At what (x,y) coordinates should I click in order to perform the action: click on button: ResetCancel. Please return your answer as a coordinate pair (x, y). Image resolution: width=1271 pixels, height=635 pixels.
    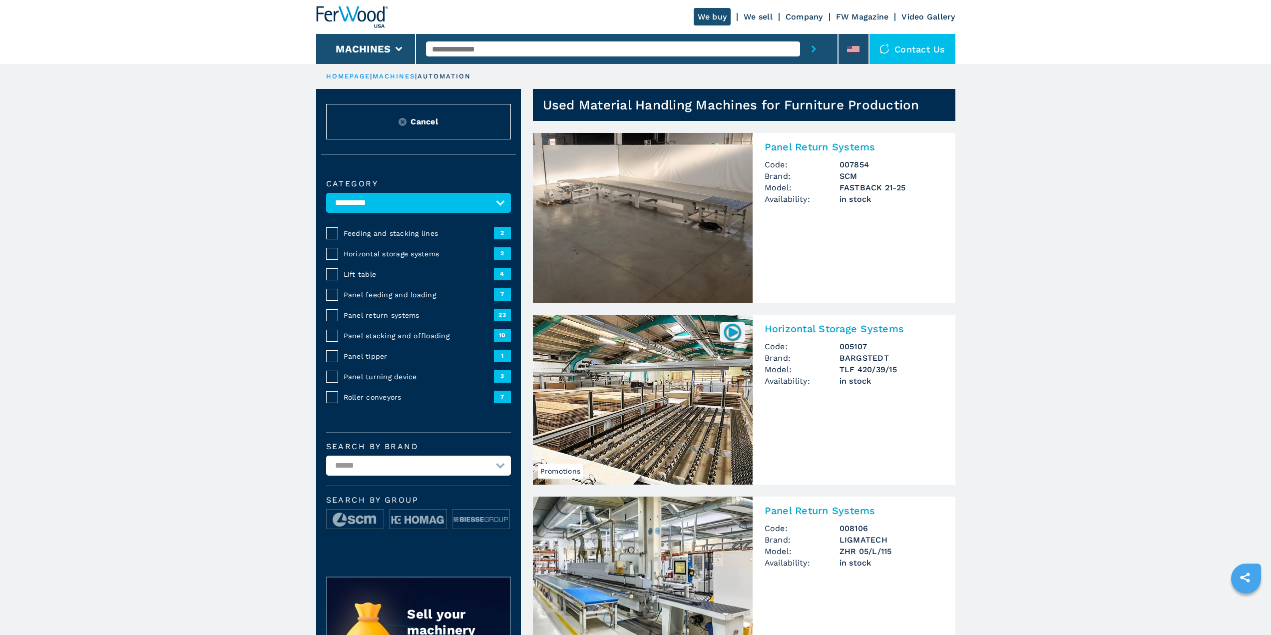
    Looking at the image, I should click on (418, 121).